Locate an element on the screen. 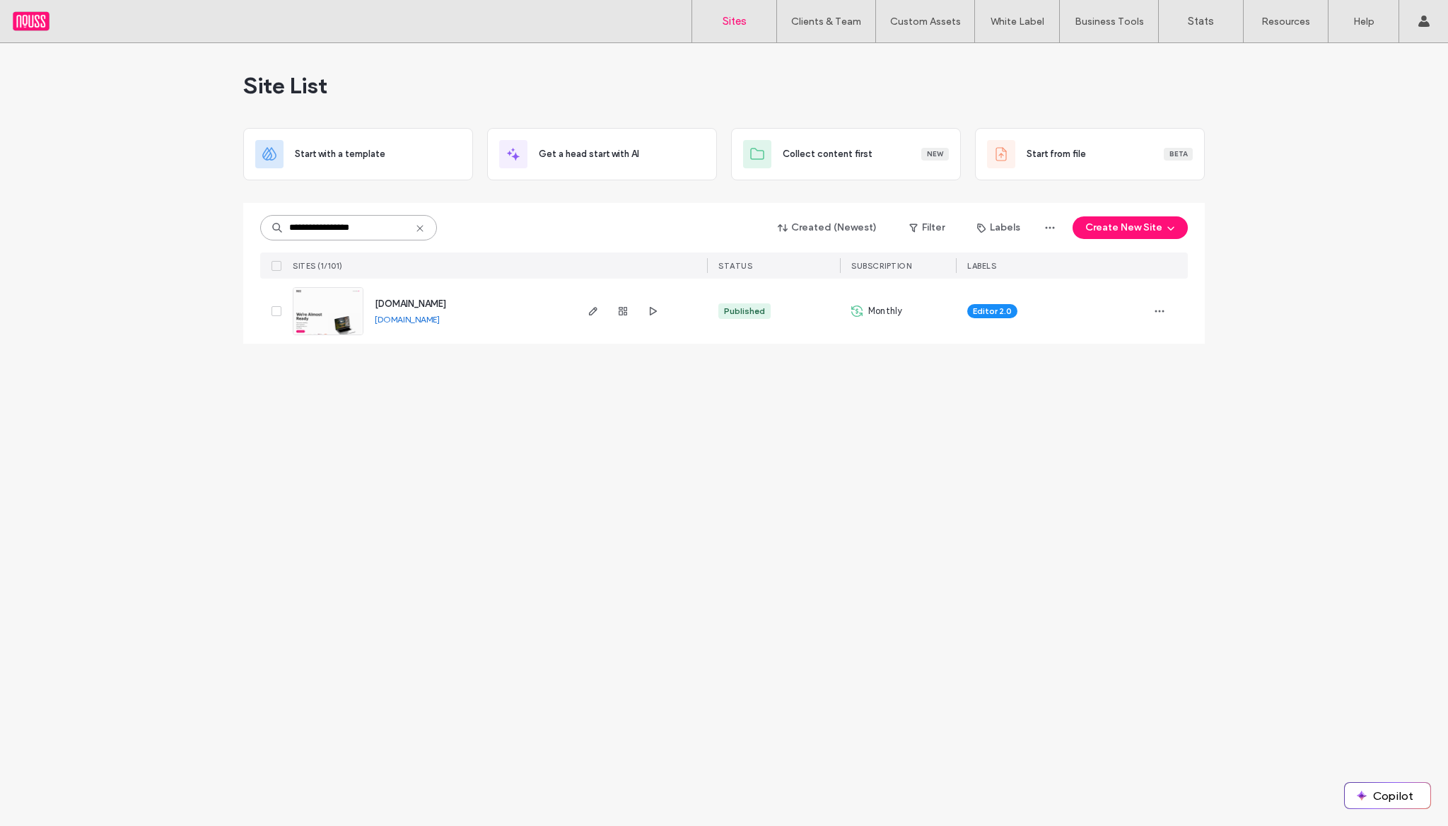 This screenshot has height=826, width=1448. label: Resources is located at coordinates (1285, 21).